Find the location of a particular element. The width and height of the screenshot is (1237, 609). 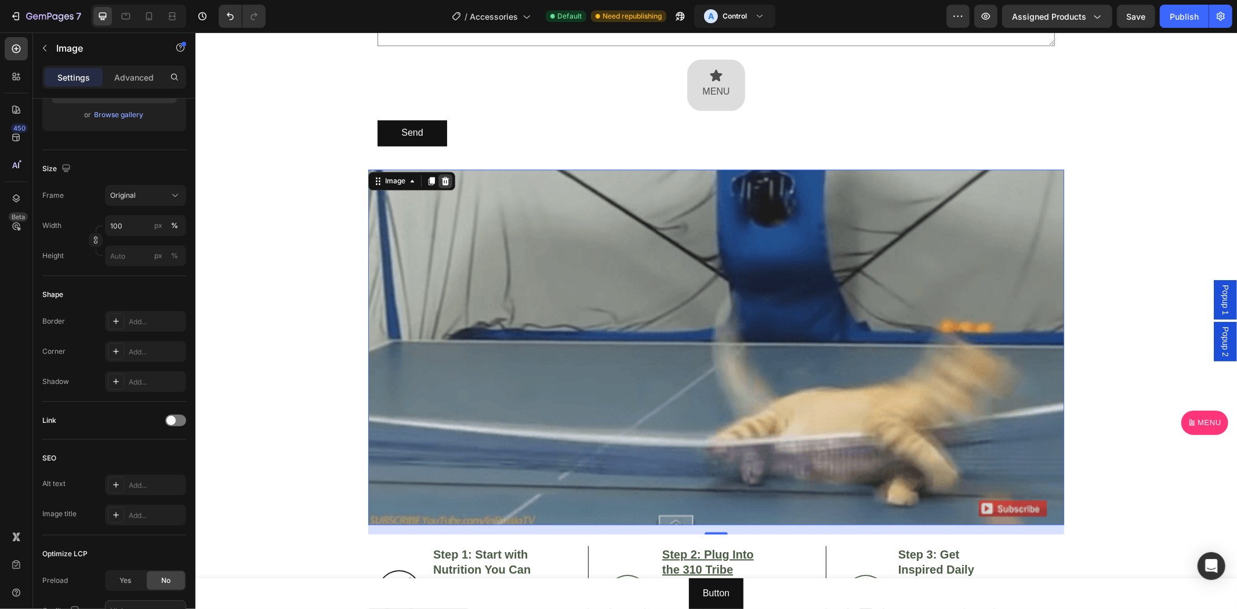

div: Browse gallery is located at coordinates (119, 115).